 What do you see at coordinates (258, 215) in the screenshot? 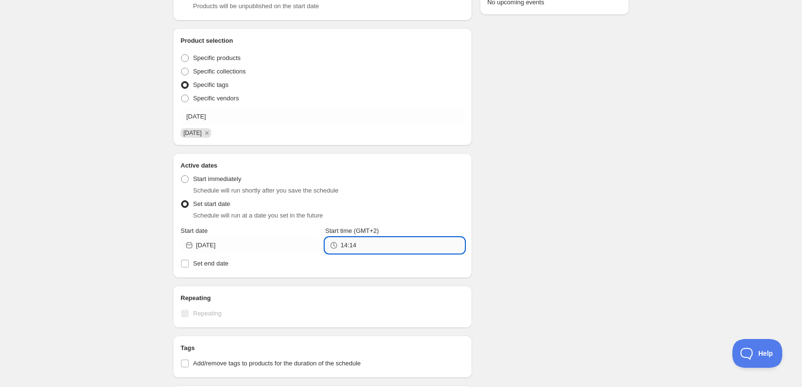
I see `span: Schedule will run at a date you set in the future` at bounding box center [258, 215].